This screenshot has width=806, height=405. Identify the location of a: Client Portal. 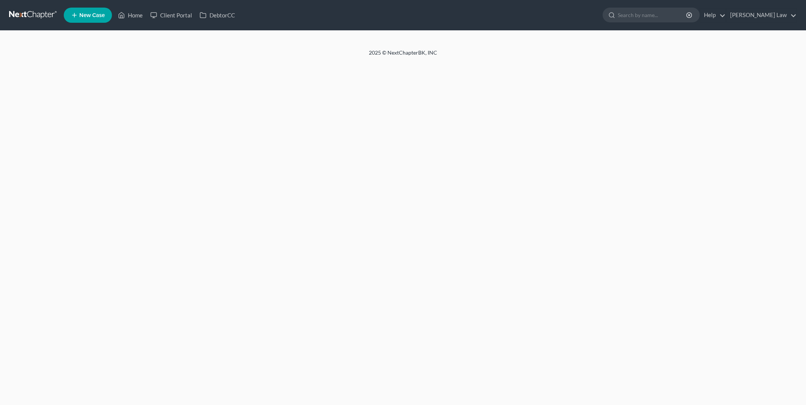
(171, 15).